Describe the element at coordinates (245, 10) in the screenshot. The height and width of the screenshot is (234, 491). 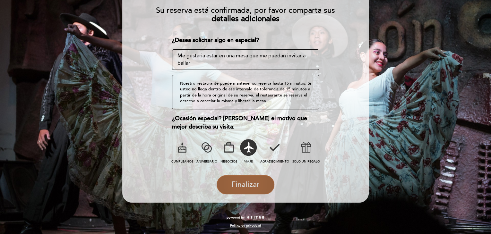
I see `span: Su reserva está confirmada, por favor comparta sus` at that location.